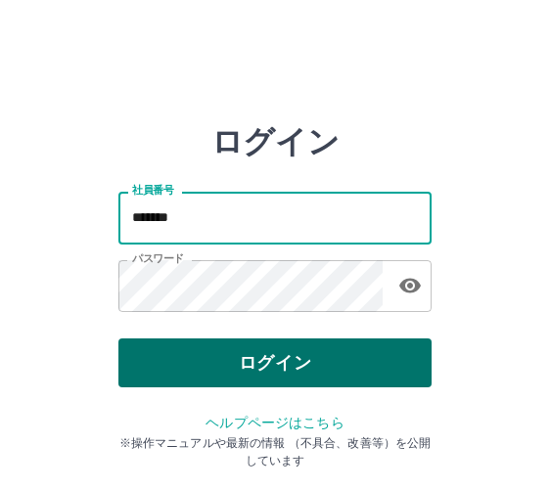 Image resolution: width=550 pixels, height=490 pixels. What do you see at coordinates (158, 258) in the screenshot?
I see `label: パスワード` at bounding box center [158, 258].